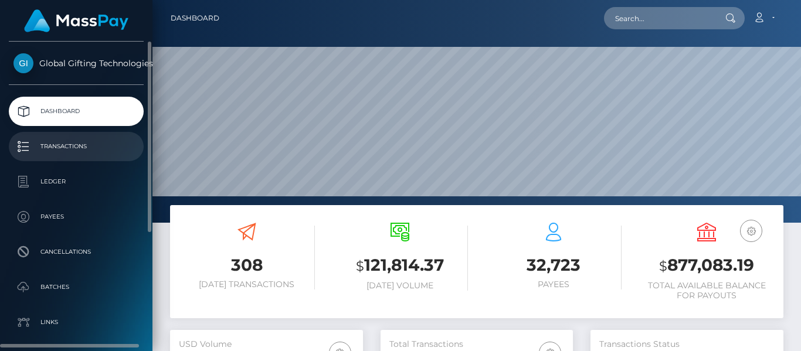  I want to click on h6: Payees, so click(553, 284).